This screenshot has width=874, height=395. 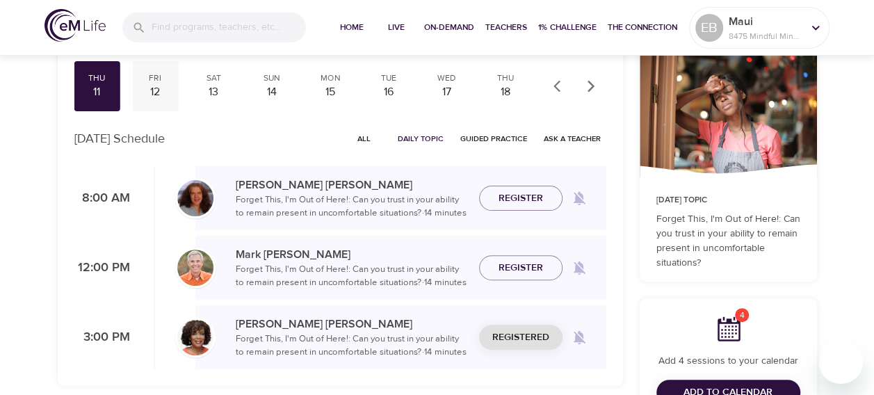 I want to click on span: 4, so click(x=742, y=315).